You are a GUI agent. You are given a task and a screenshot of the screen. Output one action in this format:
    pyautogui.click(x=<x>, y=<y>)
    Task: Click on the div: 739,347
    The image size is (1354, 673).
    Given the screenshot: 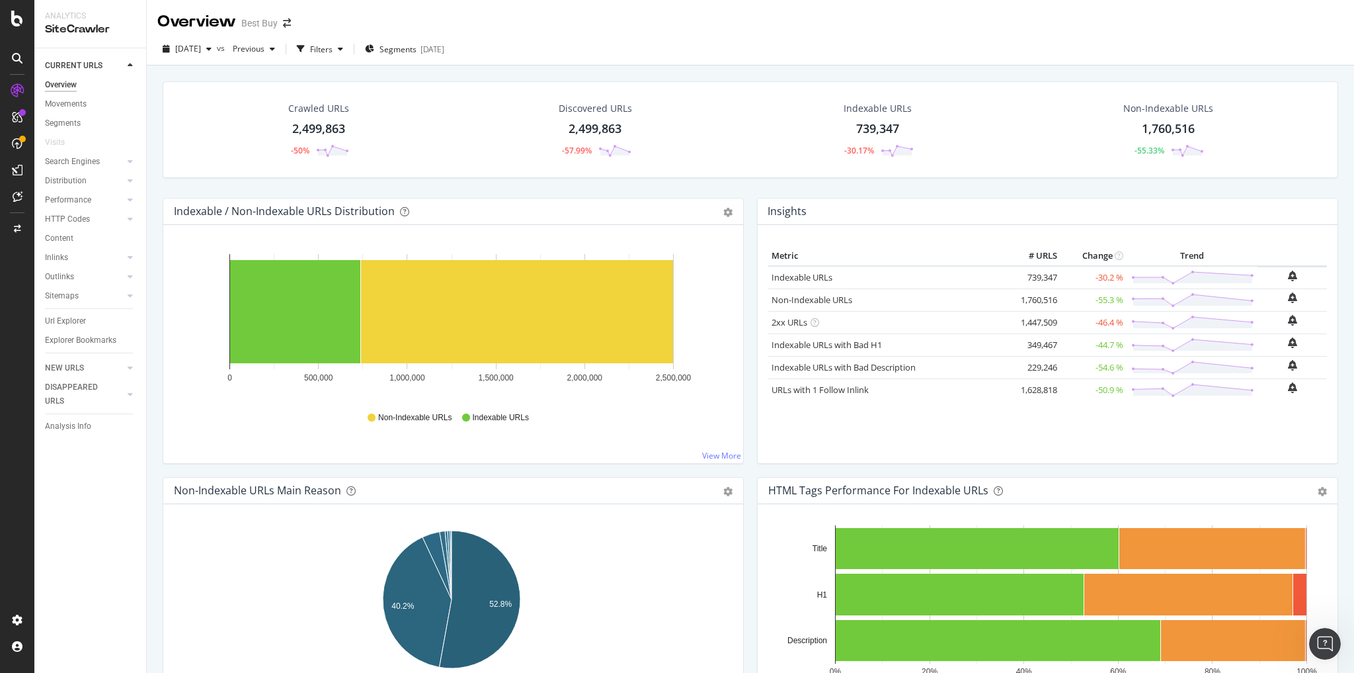 What is the action you would take?
    pyautogui.click(x=878, y=129)
    